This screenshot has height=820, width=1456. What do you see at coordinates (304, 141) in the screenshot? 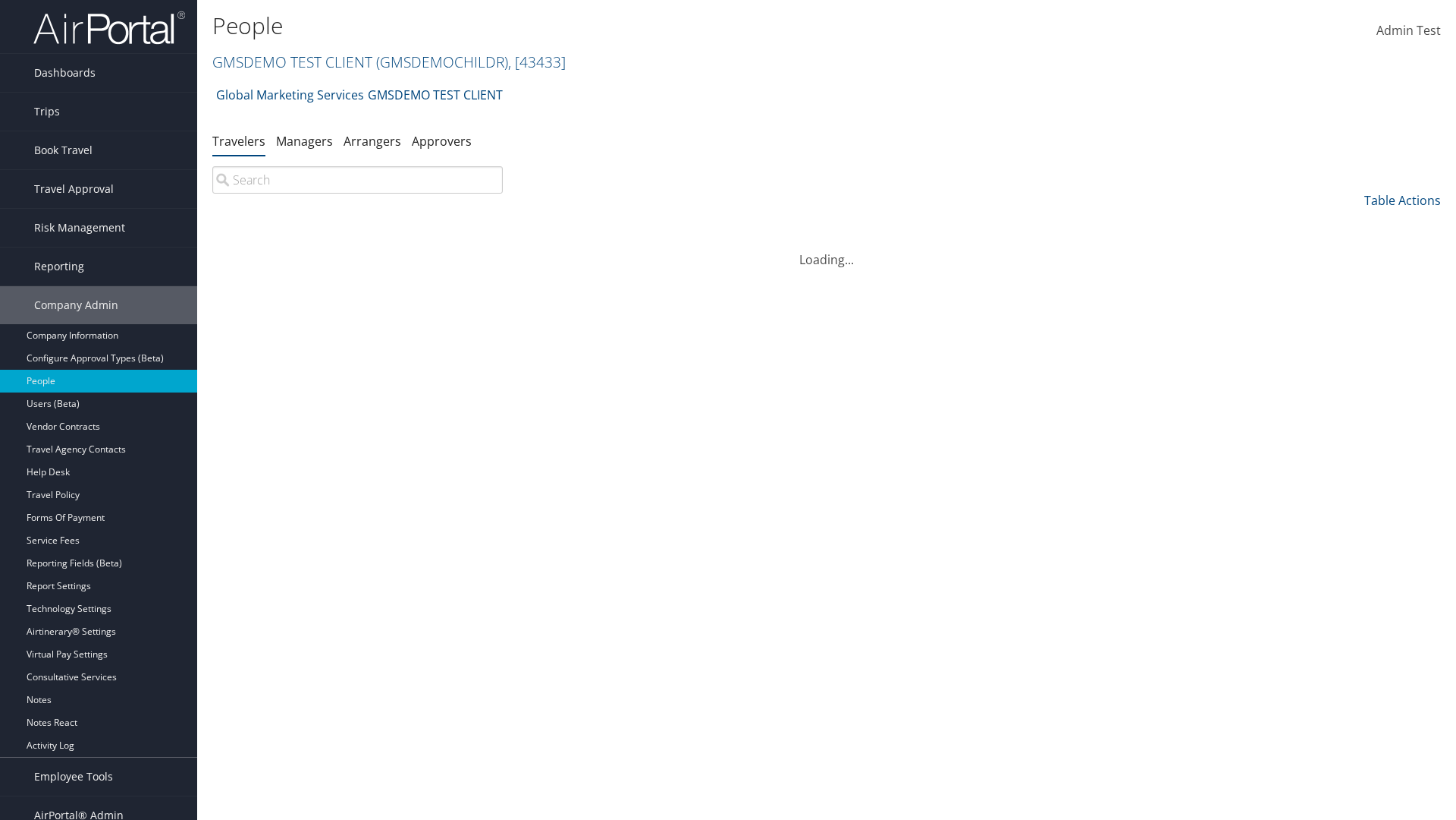
I see `a: Managers` at bounding box center [304, 141].